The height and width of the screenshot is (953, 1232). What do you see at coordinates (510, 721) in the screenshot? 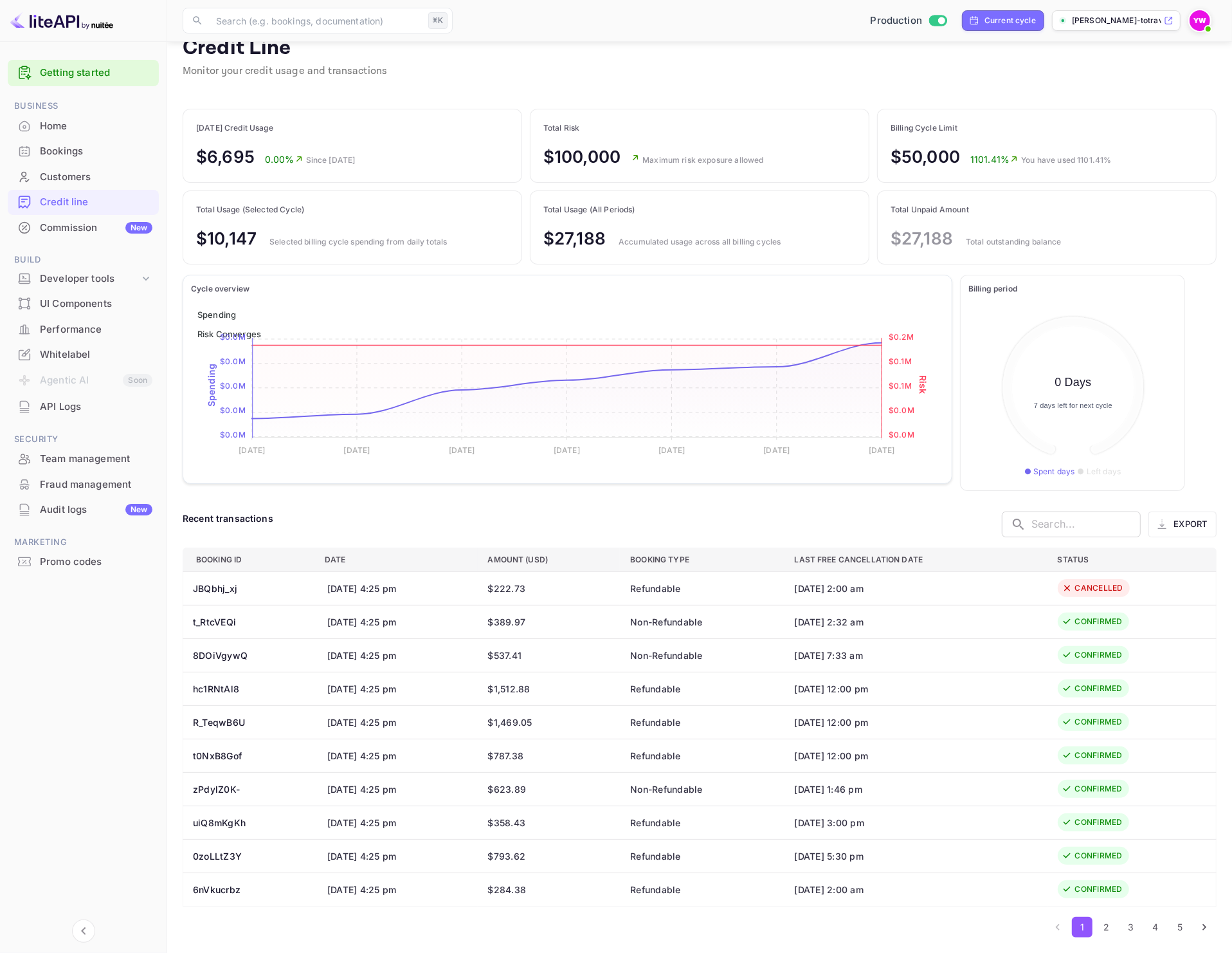
I see `div: $1,469.05` at bounding box center [510, 721].